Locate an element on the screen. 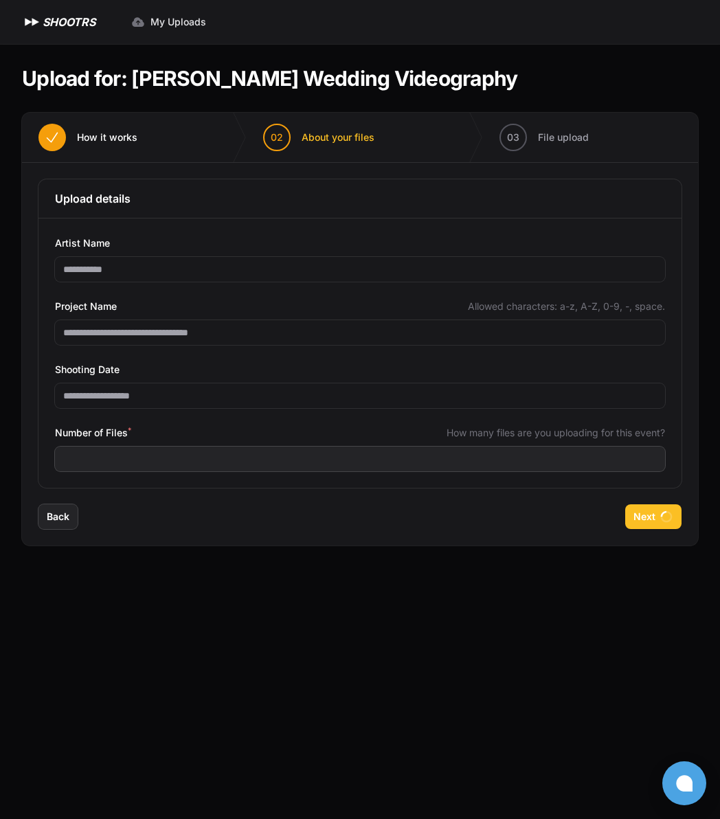 The image size is (720, 819). img: SHOOTRS is located at coordinates (32, 22).